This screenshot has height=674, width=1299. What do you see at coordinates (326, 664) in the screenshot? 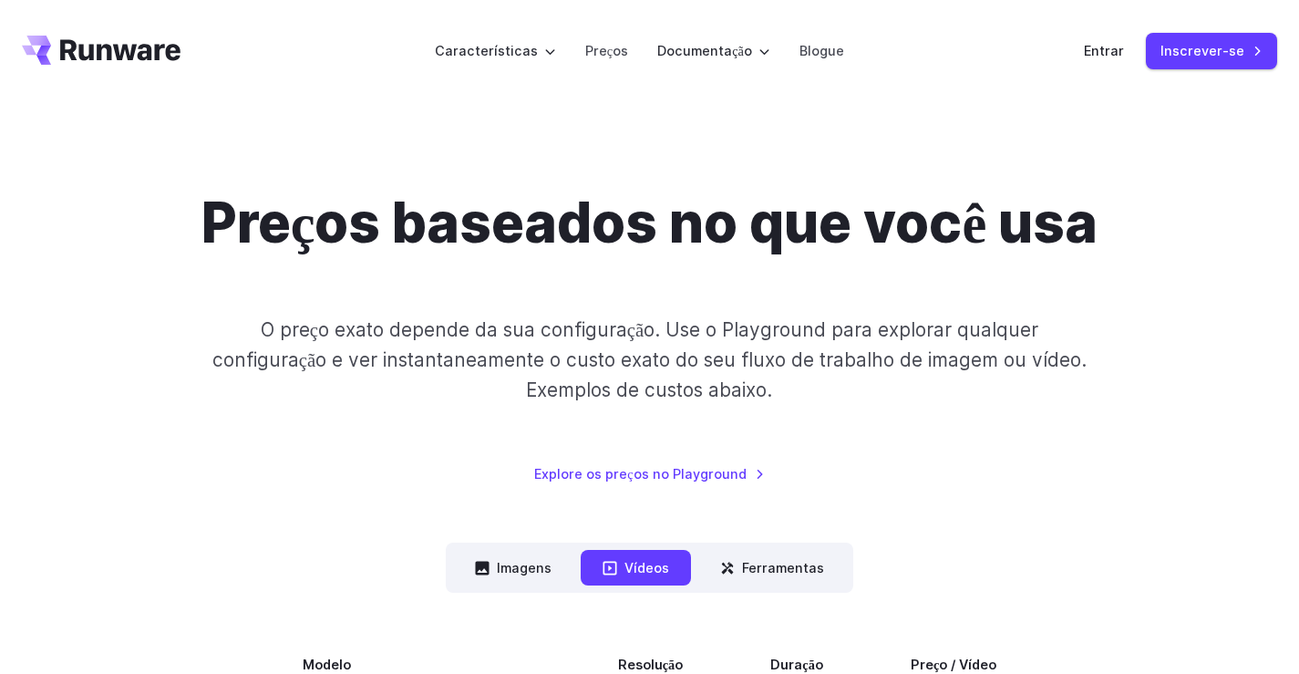
I see `font: Modelo` at bounding box center [326, 664].